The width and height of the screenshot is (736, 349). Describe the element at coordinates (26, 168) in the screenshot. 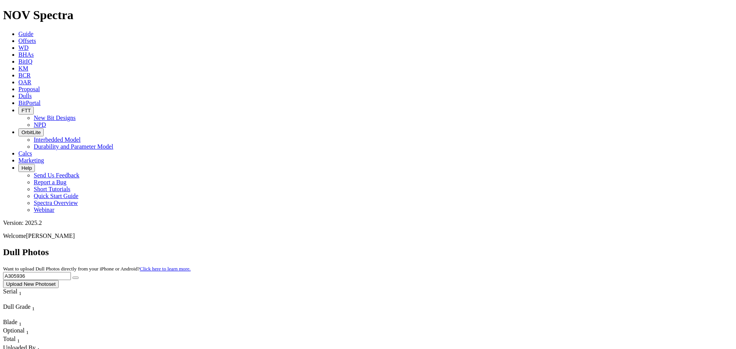

I see `button: Help` at that location.